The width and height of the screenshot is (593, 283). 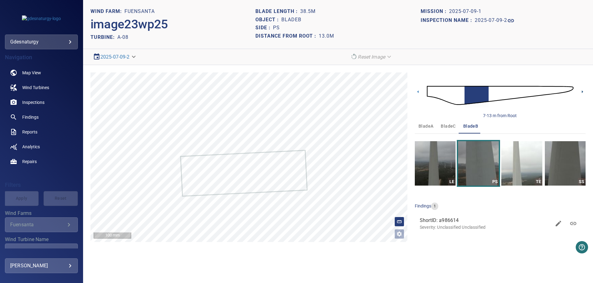 What do you see at coordinates (423, 206) in the screenshot?
I see `span: findings` at bounding box center [423, 206].